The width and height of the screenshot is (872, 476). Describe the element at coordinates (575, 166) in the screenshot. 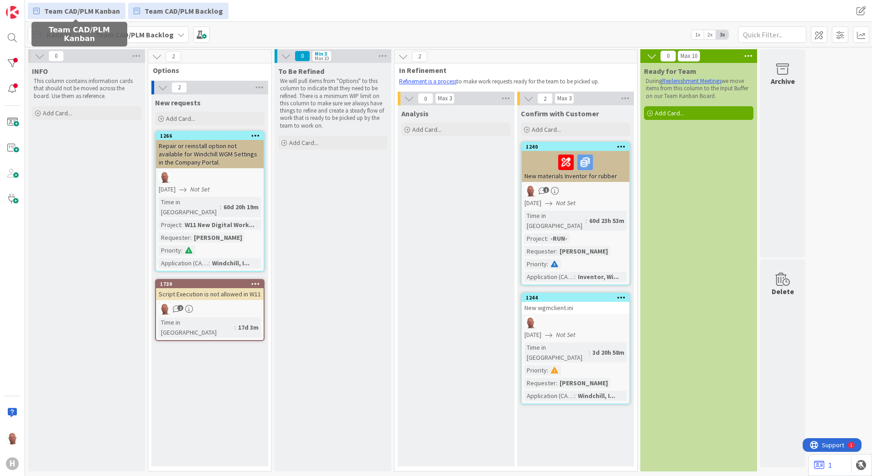

I see `div: New materials Inventor for rubber` at that location.